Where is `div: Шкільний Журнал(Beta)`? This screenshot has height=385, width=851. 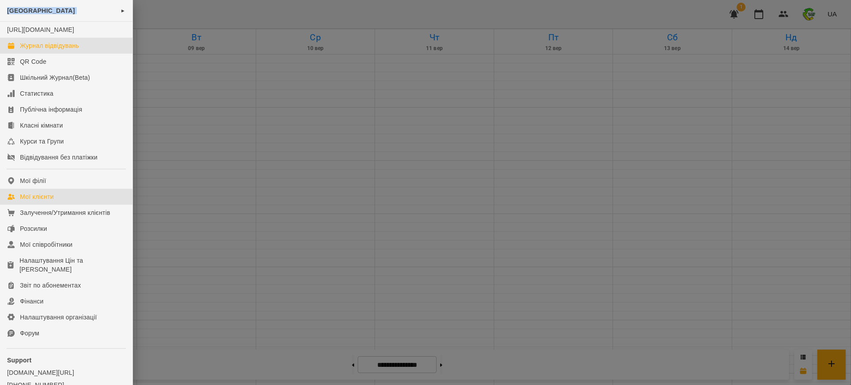 div: Шкільний Журнал(Beta) is located at coordinates (55, 78).